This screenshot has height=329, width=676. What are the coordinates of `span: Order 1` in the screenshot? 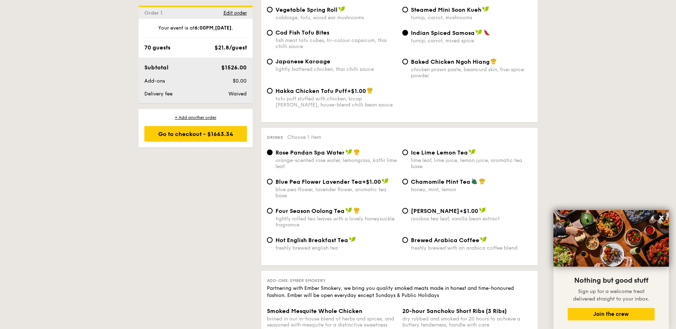 It's located at (155, 13).